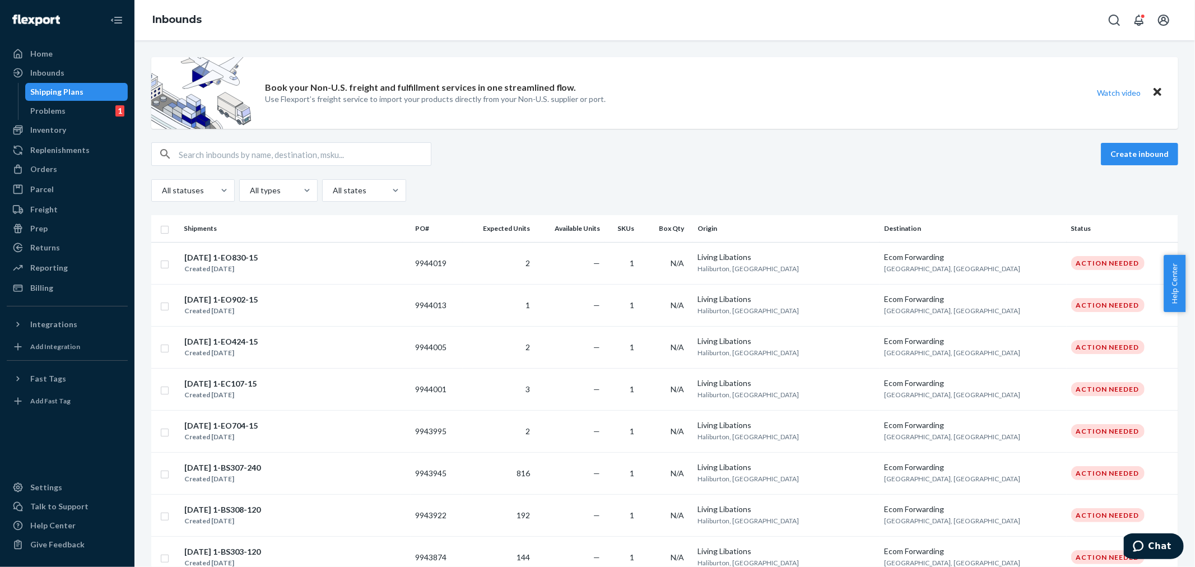 The image size is (1195, 567). I want to click on p: Book your Non-U.S. freight and fulfillment services in one streamlined flow., so click(421, 87).